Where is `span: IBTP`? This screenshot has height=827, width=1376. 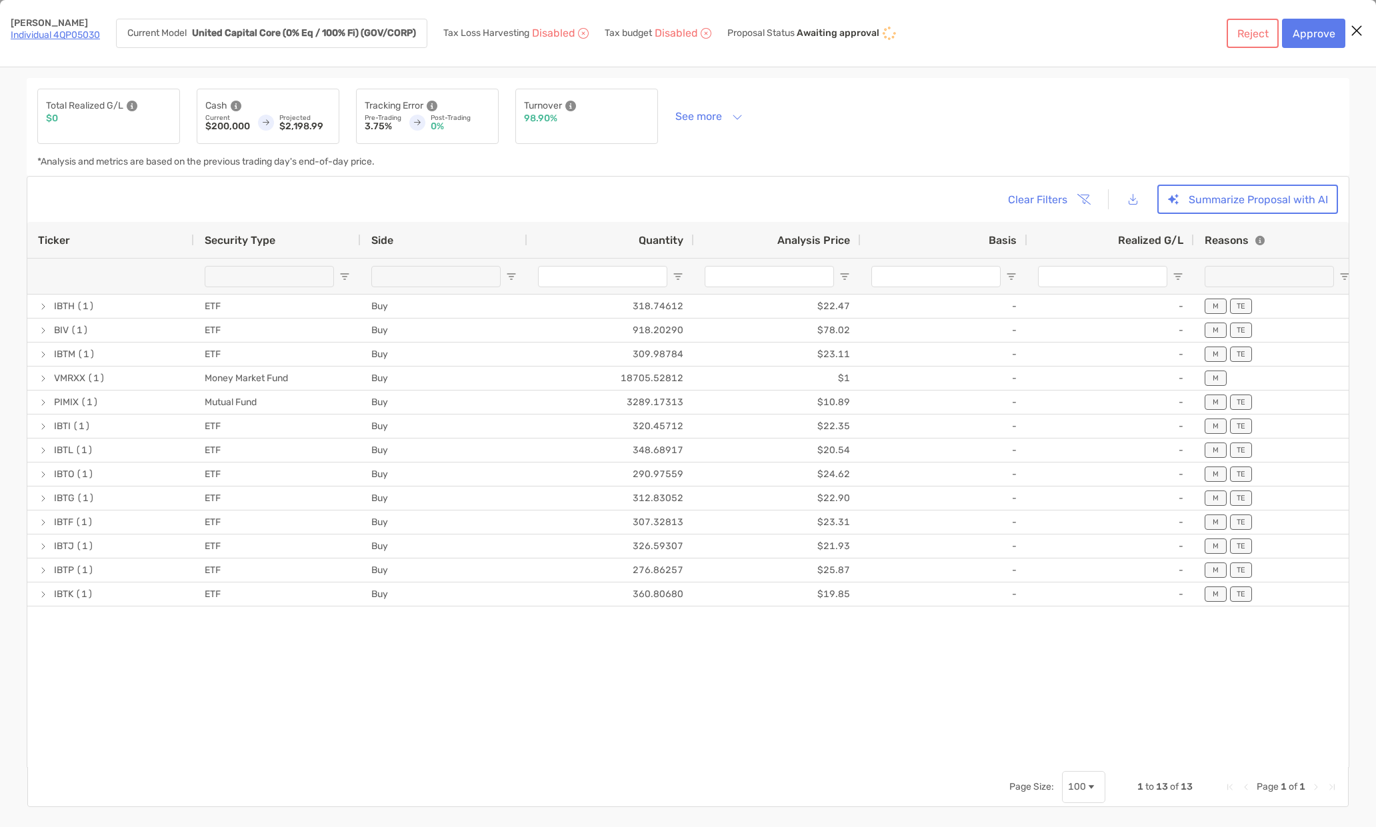 span: IBTP is located at coordinates (64, 570).